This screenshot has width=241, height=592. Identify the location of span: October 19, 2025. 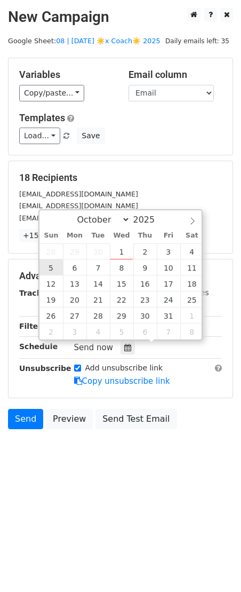
(51, 299).